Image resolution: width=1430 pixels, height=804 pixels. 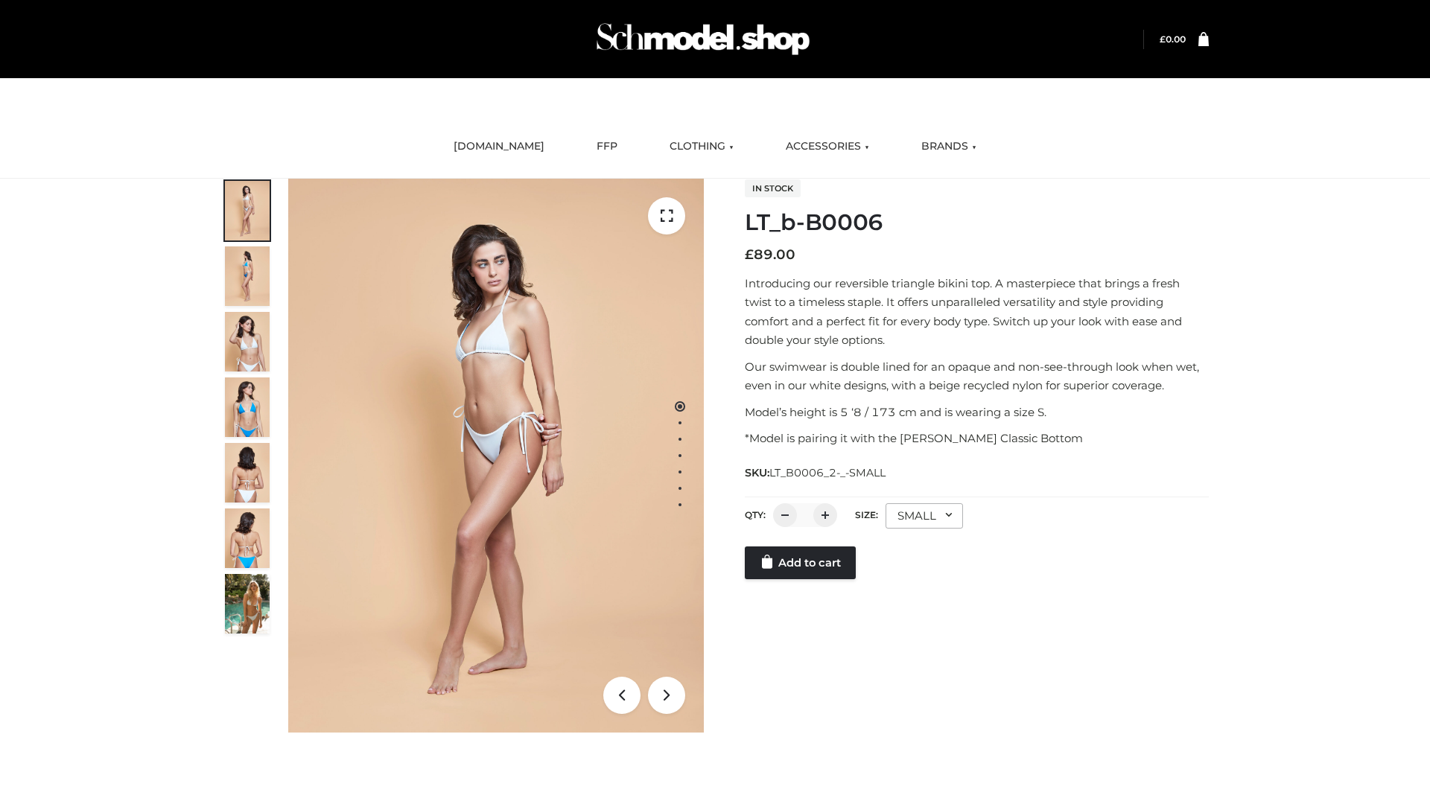 I want to click on a: ACCESSORIES, so click(x=828, y=147).